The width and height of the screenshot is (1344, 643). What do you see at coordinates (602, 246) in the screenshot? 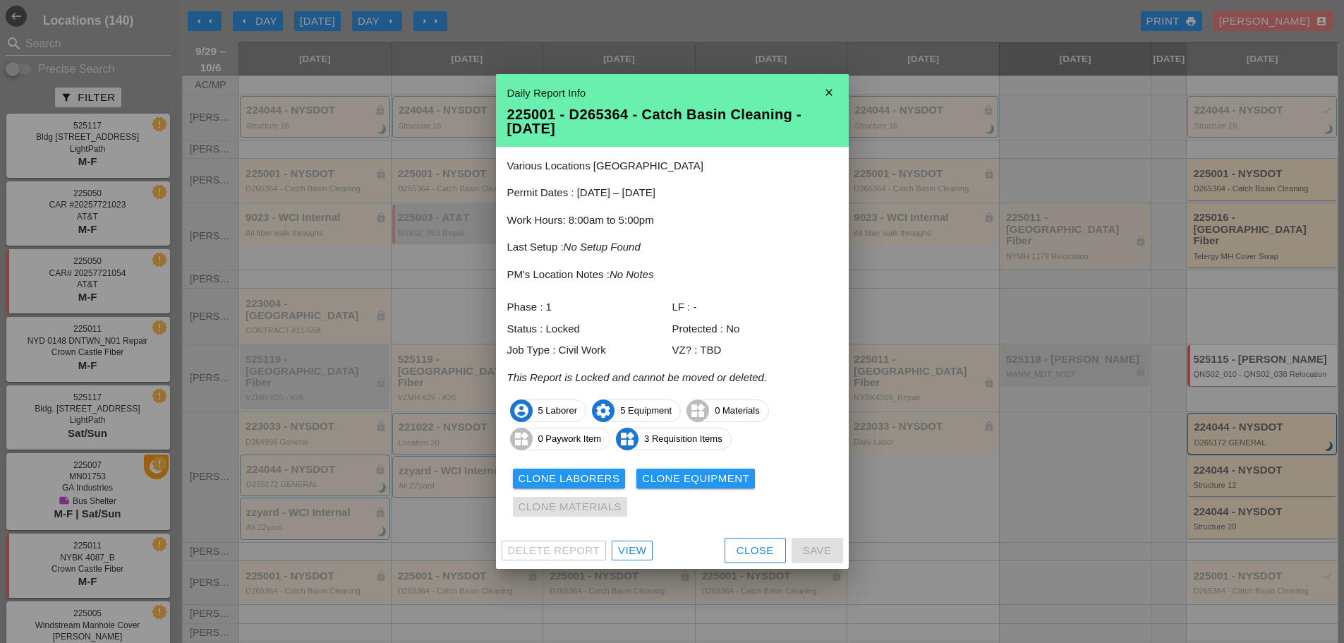
I see `i: No Setup Found` at bounding box center [602, 246].